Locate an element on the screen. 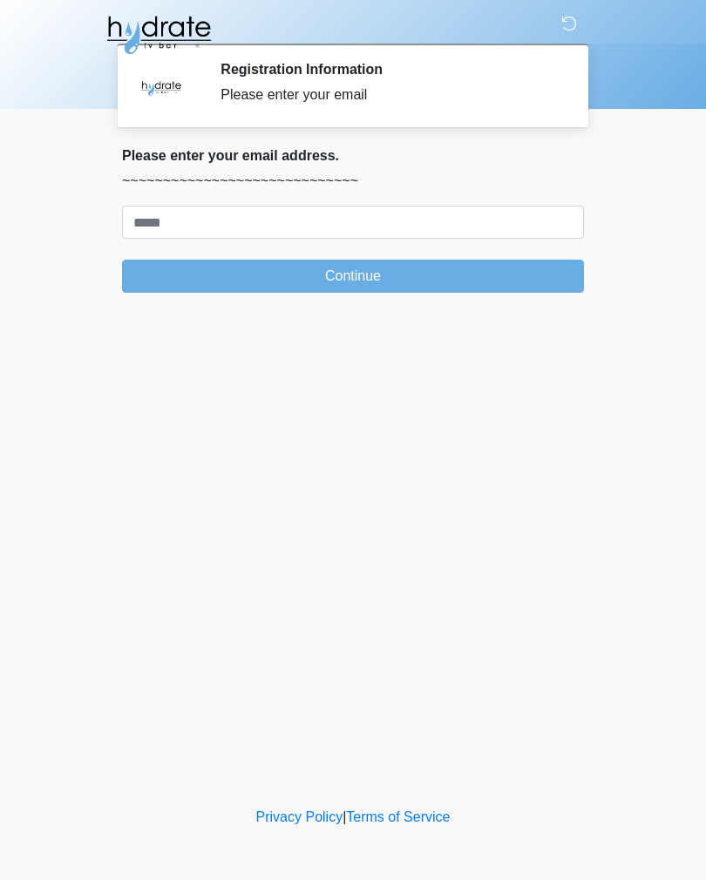 Image resolution: width=706 pixels, height=880 pixels. a: Privacy Policy is located at coordinates (300, 817).